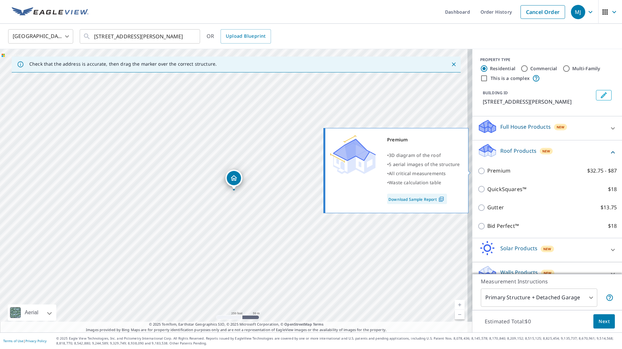 Image resolution: width=622 pixels, height=349 pixels. I want to click on div: Premium, so click(423, 140).